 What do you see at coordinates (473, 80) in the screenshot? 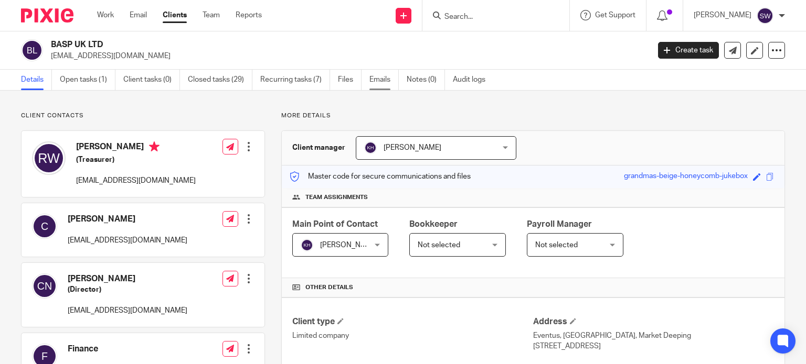
I see `a: Audit logs` at bounding box center [473, 80].